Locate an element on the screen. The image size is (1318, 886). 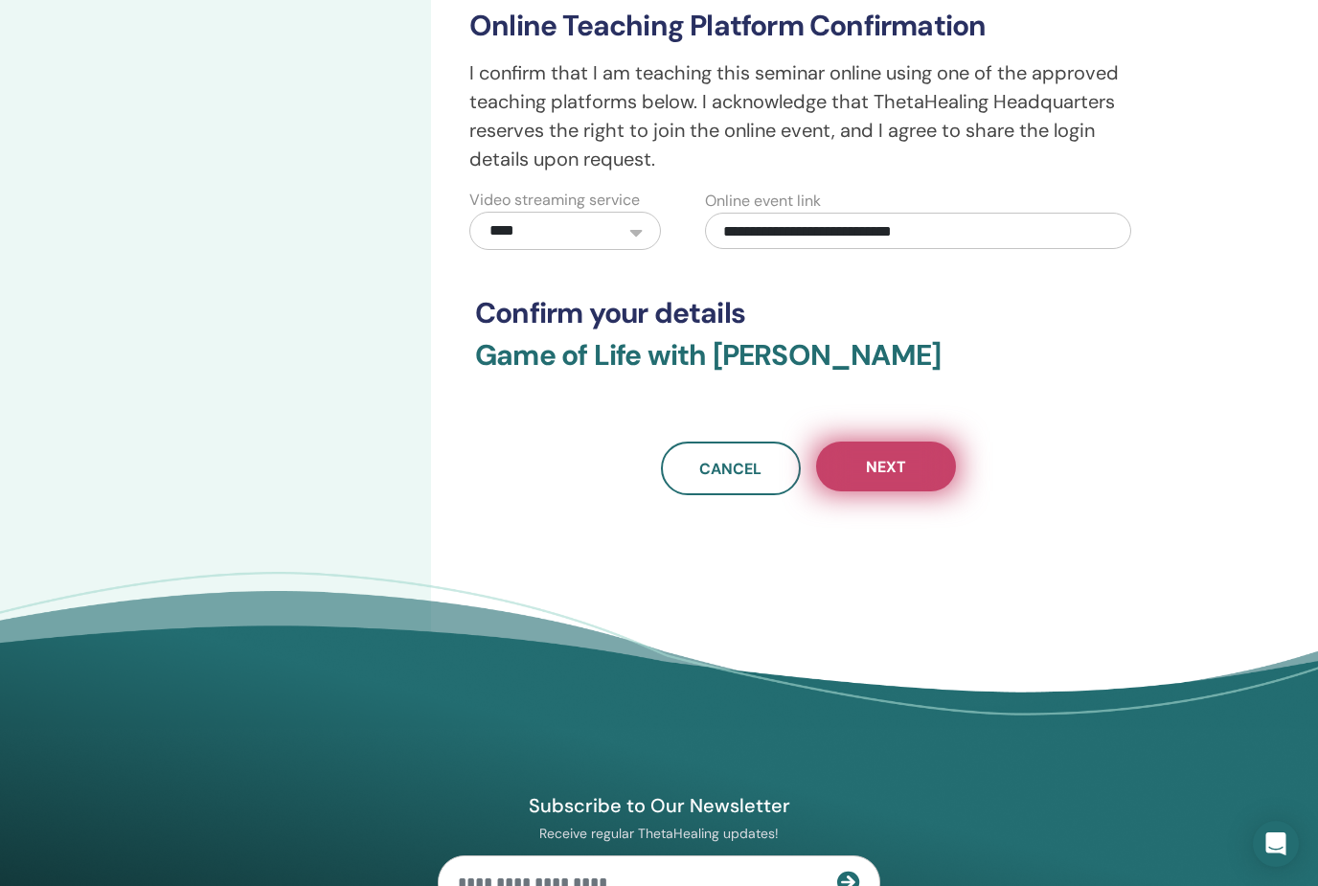
h4: Subscribe to Our Newsletter is located at coordinates (659, 806).